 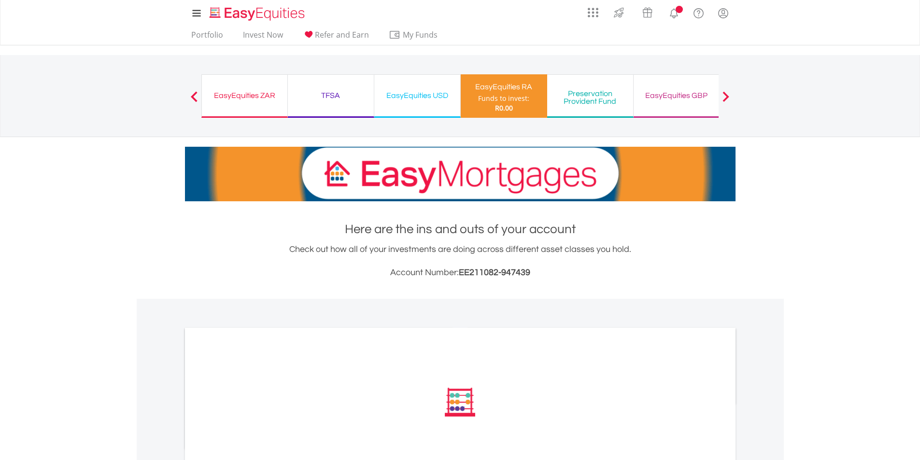 I want to click on div: Preservation Provident Fund, so click(x=590, y=98).